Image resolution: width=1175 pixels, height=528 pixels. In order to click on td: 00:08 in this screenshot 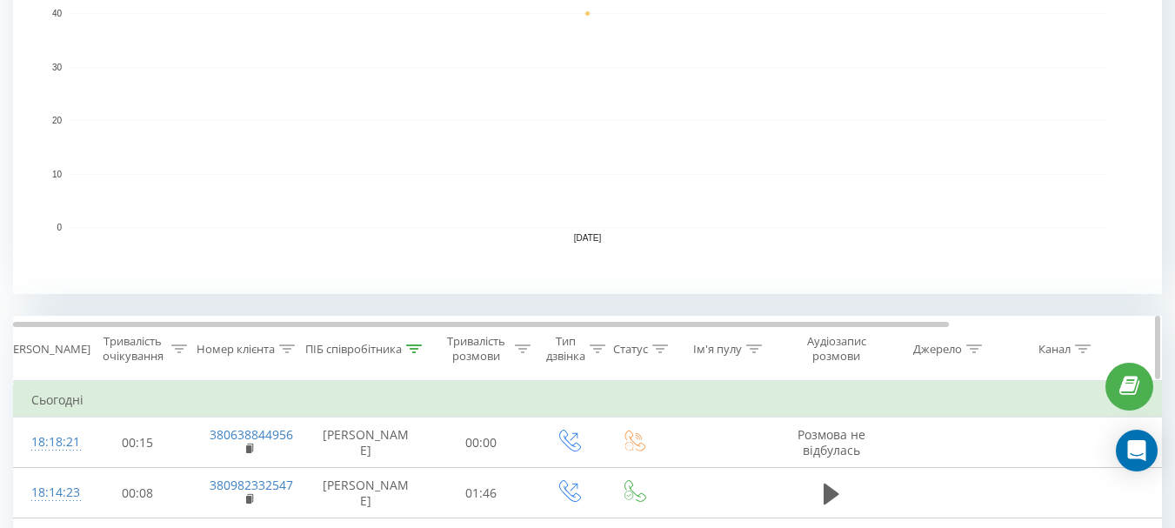, I will do `click(137, 493)`.